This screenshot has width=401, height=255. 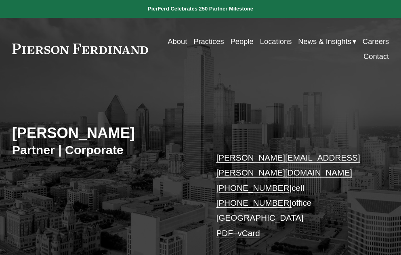 What do you see at coordinates (376, 56) in the screenshot?
I see `a: Contact` at bounding box center [376, 56].